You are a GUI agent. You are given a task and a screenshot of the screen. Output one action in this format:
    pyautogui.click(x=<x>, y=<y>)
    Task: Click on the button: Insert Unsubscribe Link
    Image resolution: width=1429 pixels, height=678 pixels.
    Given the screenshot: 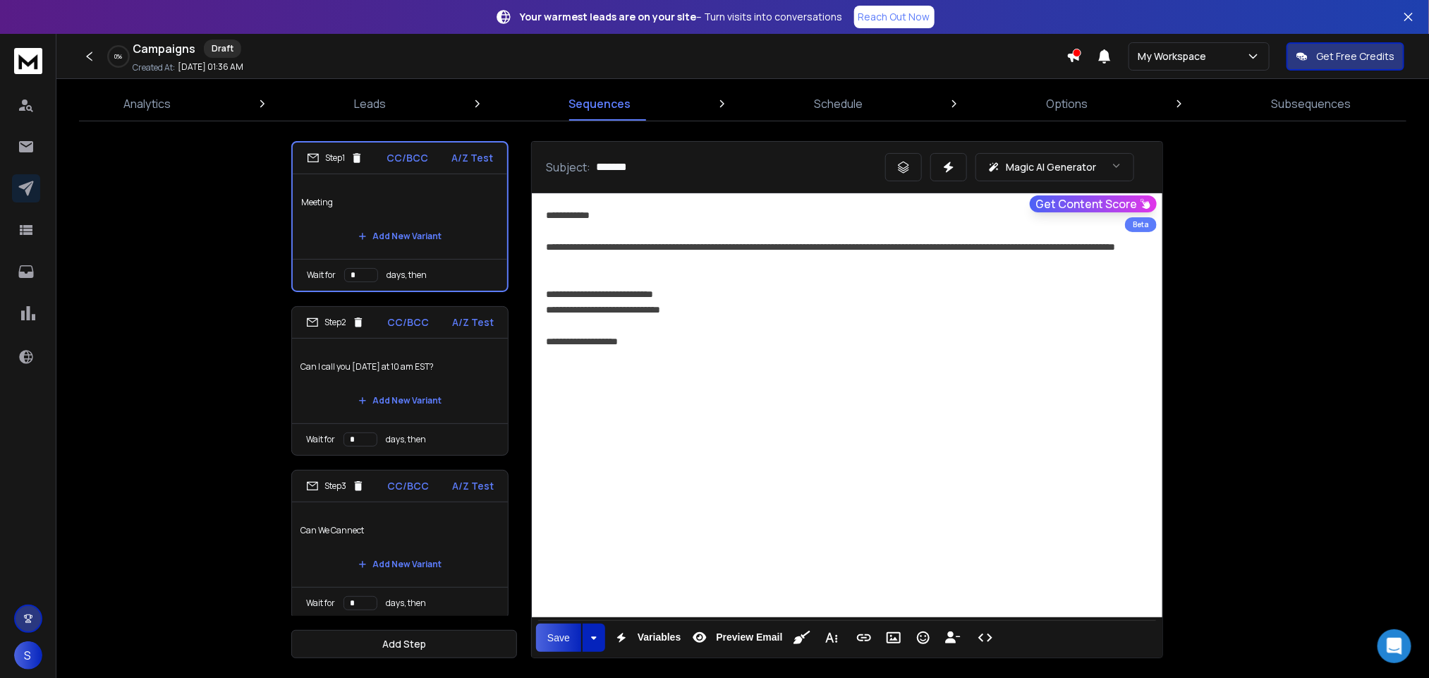 What is the action you would take?
    pyautogui.click(x=953, y=637)
    